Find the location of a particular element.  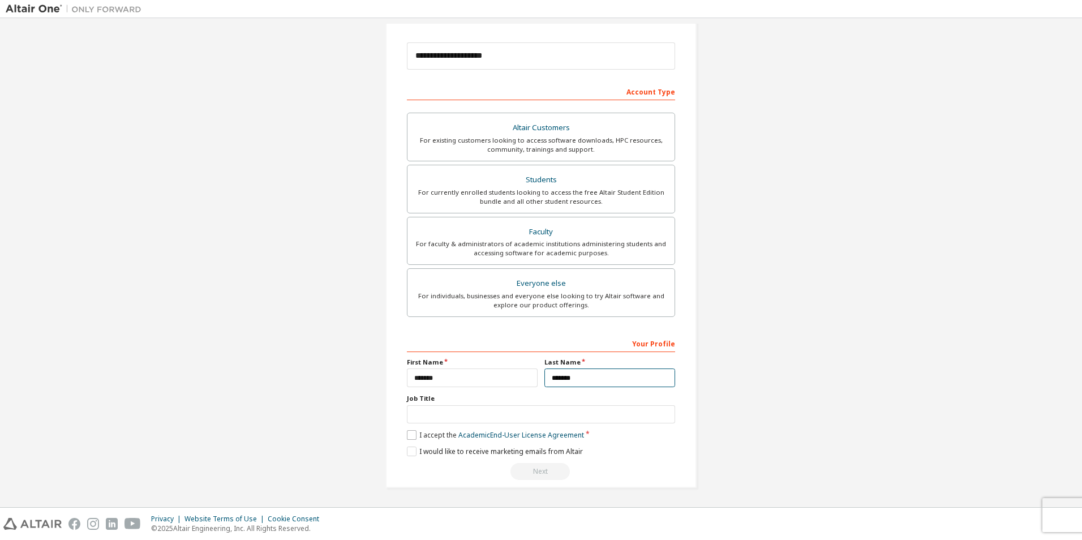

label: I accept the is located at coordinates (495, 434).